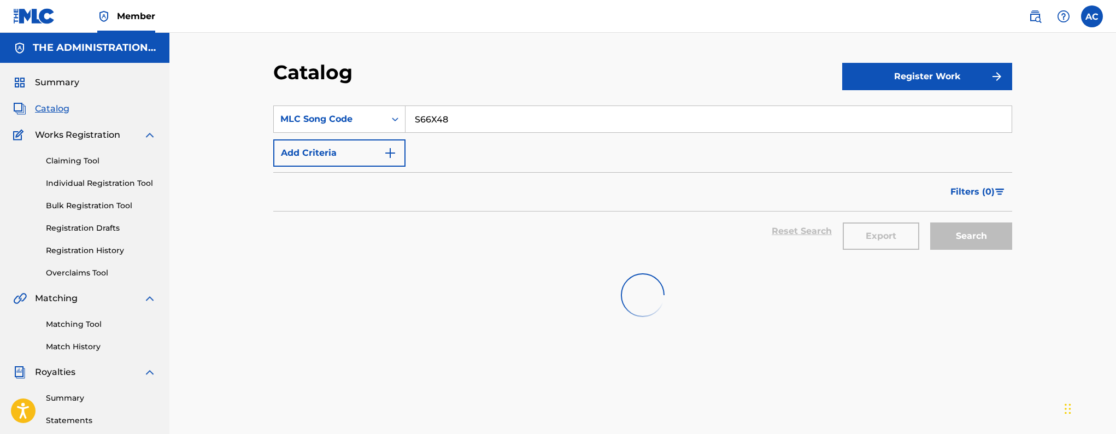 The height and width of the screenshot is (434, 1116). What do you see at coordinates (997, 77) in the screenshot?
I see `img: f7272a7cc735f4ea7f67.svg` at bounding box center [997, 77].